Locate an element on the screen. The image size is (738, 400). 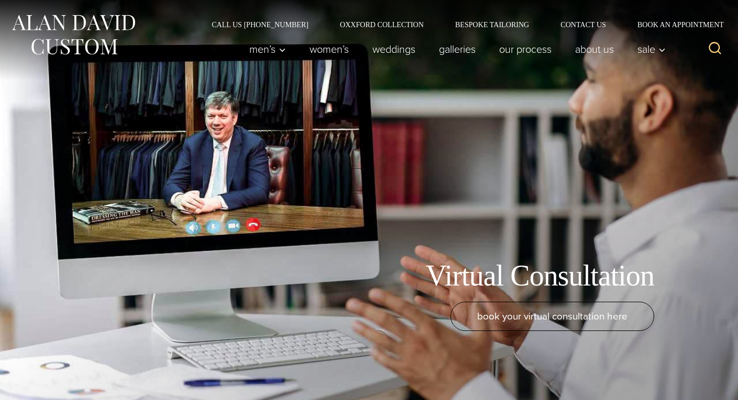
a: Oxxford Collection is located at coordinates (382, 25).